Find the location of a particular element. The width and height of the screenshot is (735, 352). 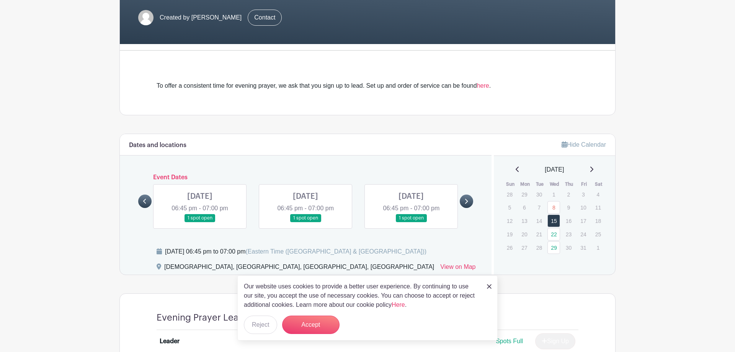

a: here is located at coordinates (483, 85).